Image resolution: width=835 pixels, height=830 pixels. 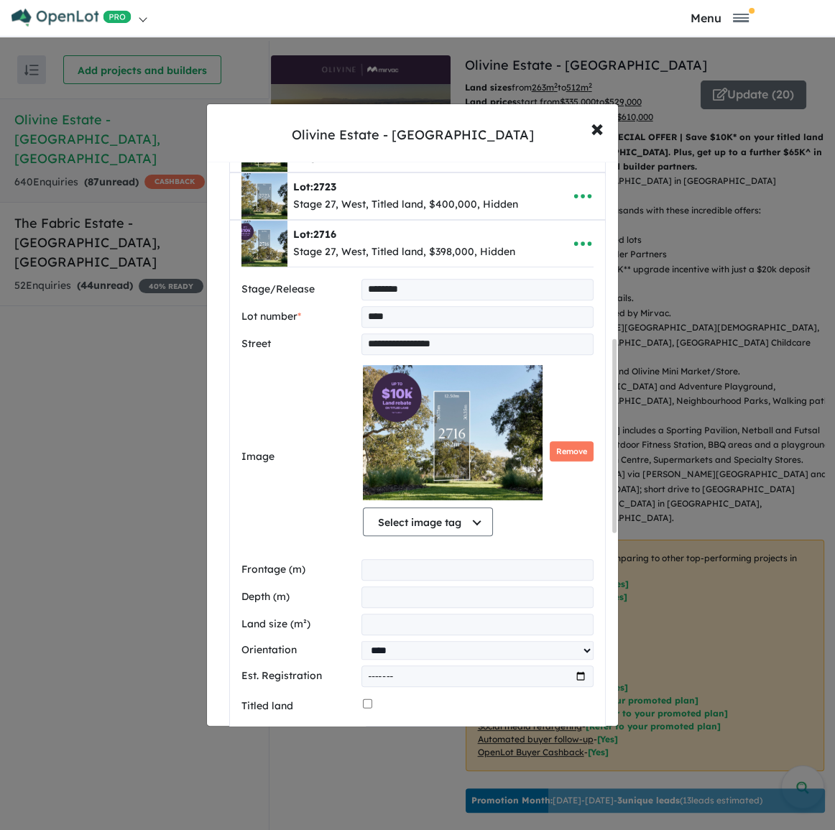 What do you see at coordinates (720, 17) in the screenshot?
I see `button: Toggle navigation` at bounding box center [720, 17].